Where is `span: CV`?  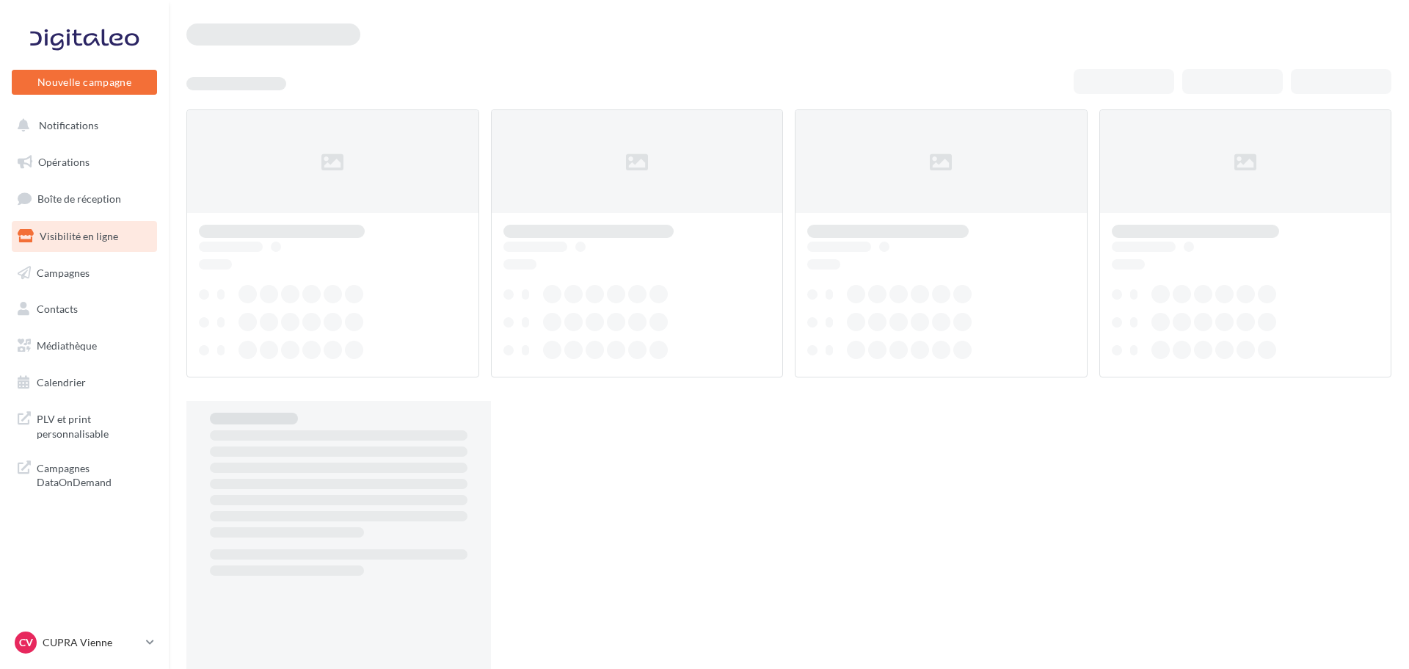 span: CV is located at coordinates (26, 642).